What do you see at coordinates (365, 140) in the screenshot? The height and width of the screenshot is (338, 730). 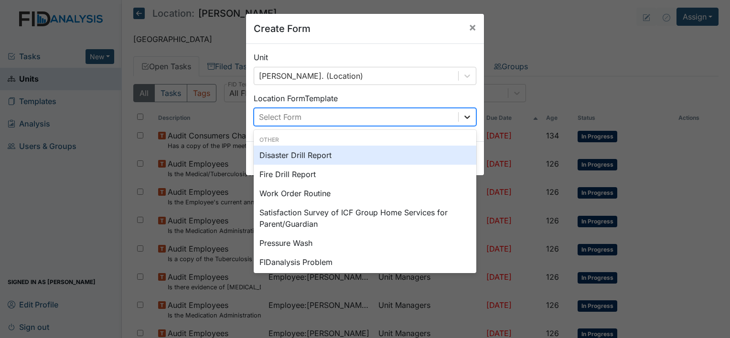 I see `div: Other` at bounding box center [365, 140].